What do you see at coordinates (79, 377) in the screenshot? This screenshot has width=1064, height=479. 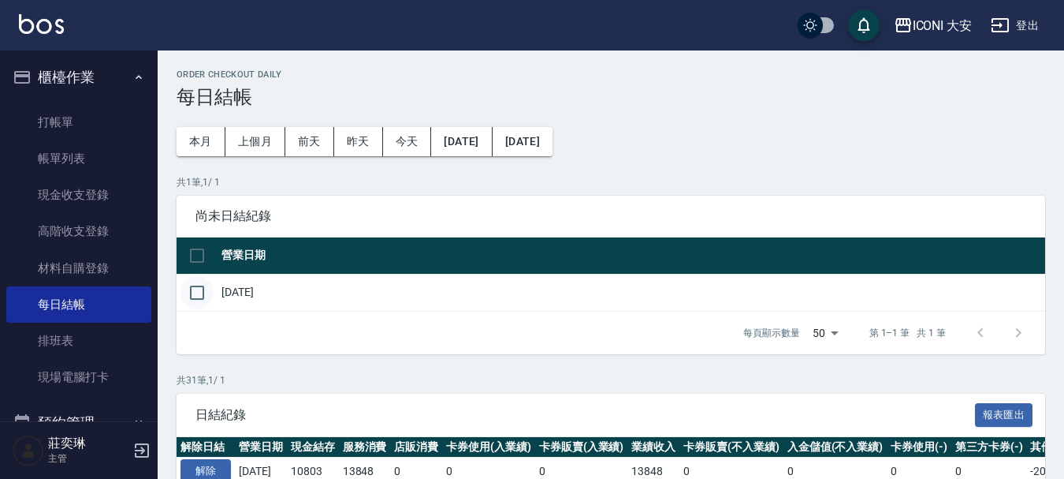 I see `a: 現場電腦打卡` at bounding box center [79, 377].